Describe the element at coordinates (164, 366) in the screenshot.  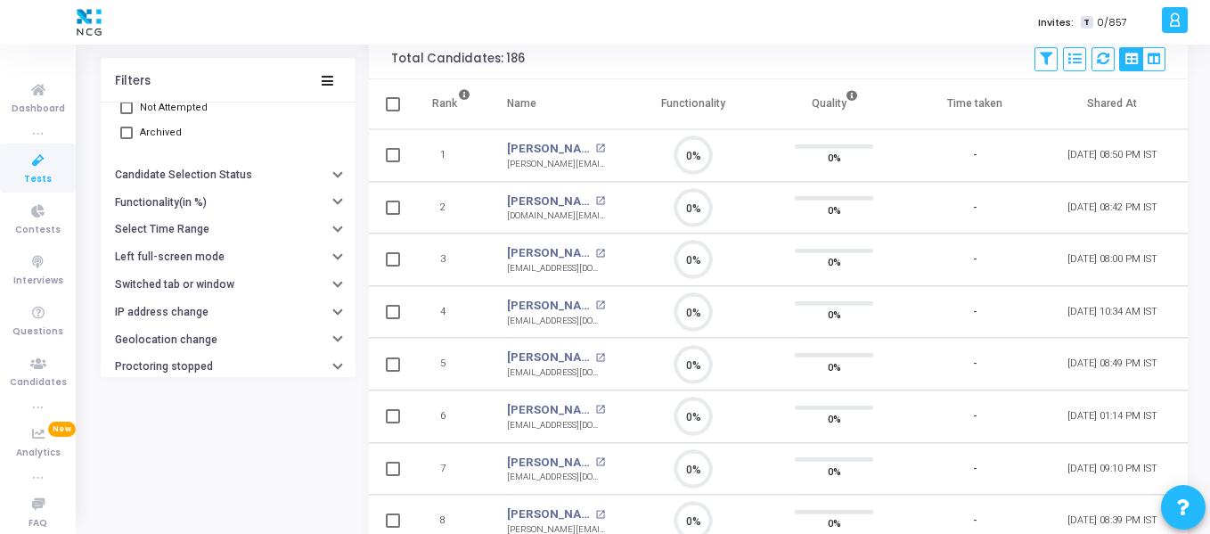
I see `h6: Proctoring stopped` at that location.